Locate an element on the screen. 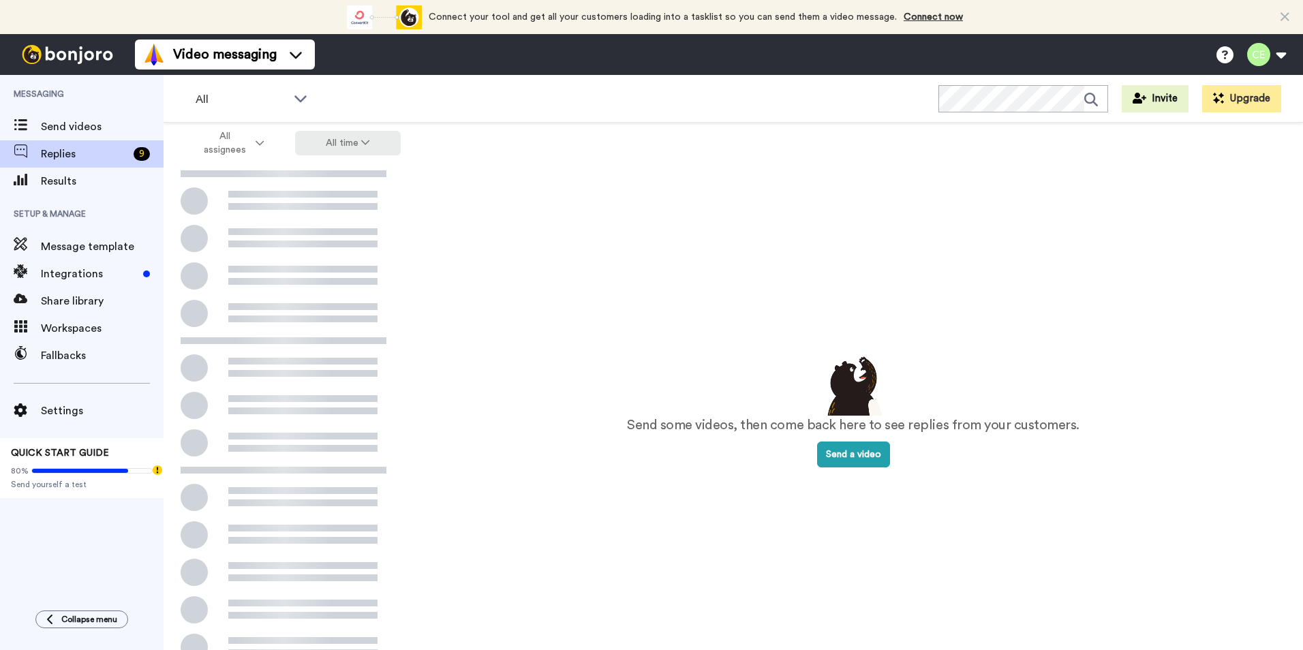 This screenshot has height=650, width=1303. a: Connect now is located at coordinates (933, 17).